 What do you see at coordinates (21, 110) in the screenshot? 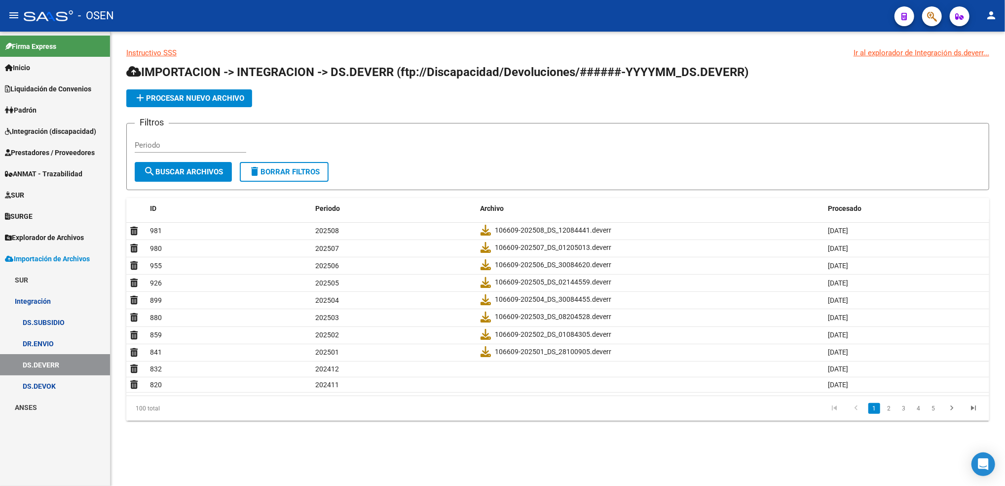
I see `span: Padrón` at bounding box center [21, 110].